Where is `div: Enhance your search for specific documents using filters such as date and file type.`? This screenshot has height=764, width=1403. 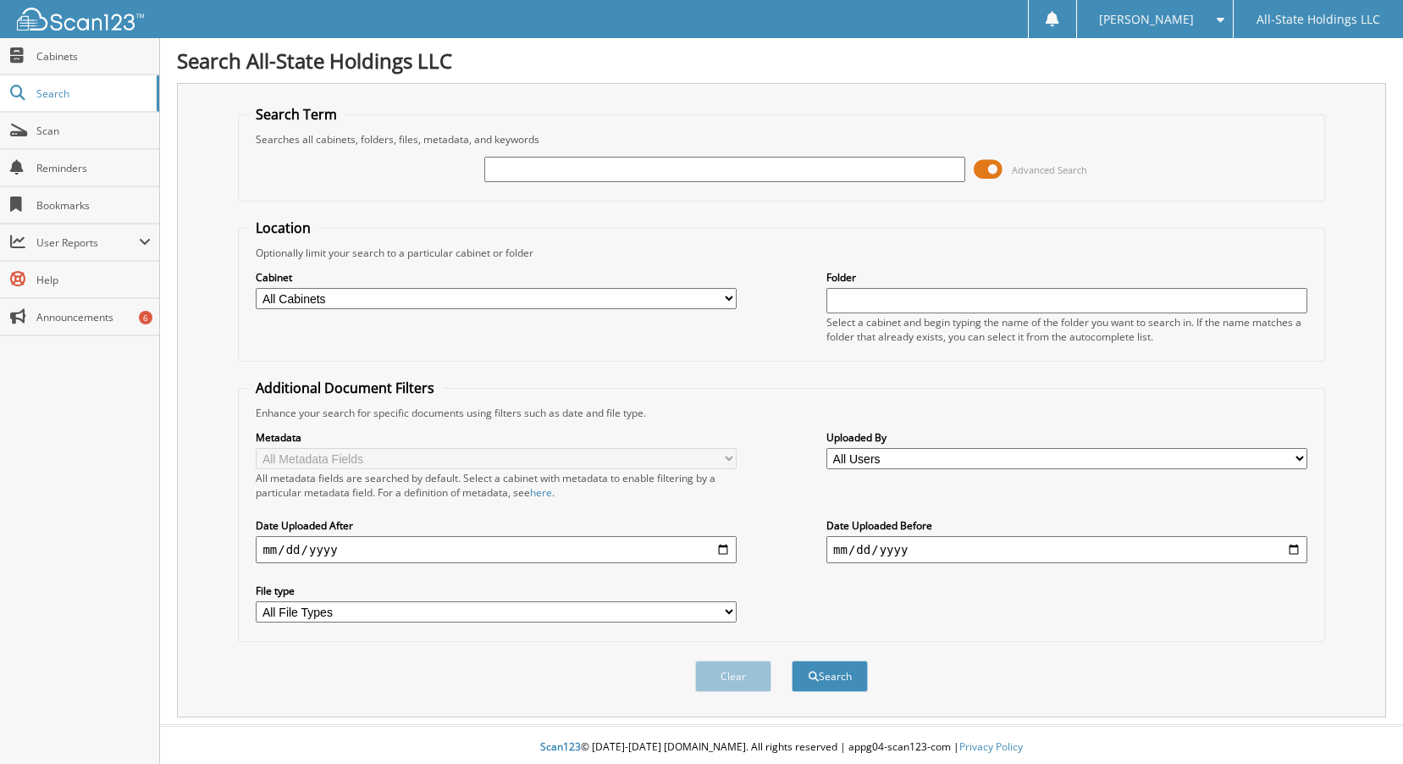 div: Enhance your search for specific documents using filters such as date and file type. is located at coordinates (781, 412).